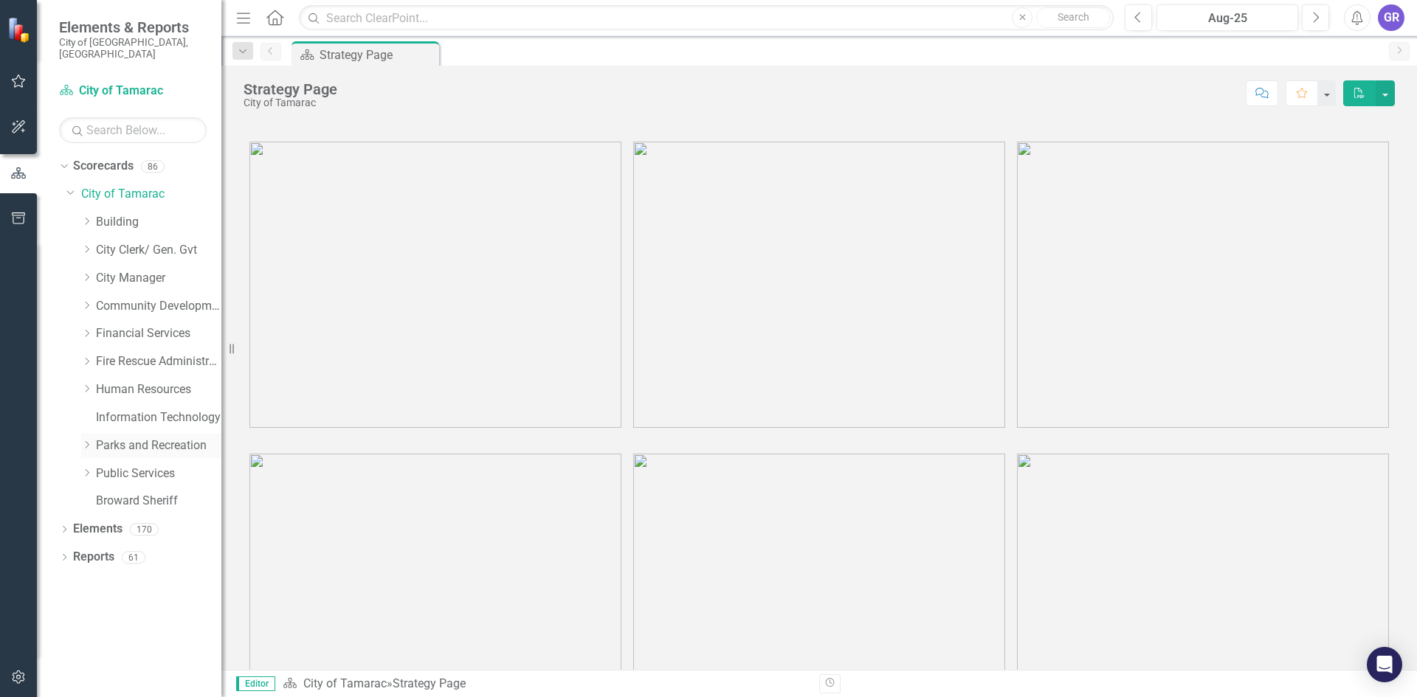  I want to click on a: Human Resources, so click(159, 390).